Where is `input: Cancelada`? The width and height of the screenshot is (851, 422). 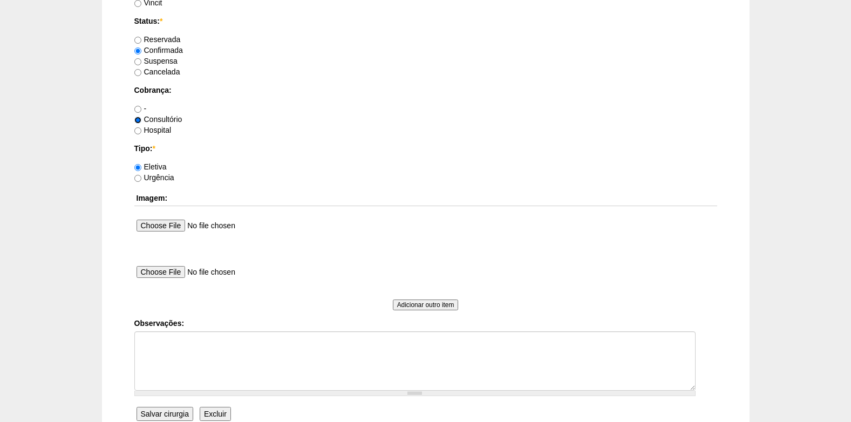
input: Cancelada is located at coordinates (138, 72).